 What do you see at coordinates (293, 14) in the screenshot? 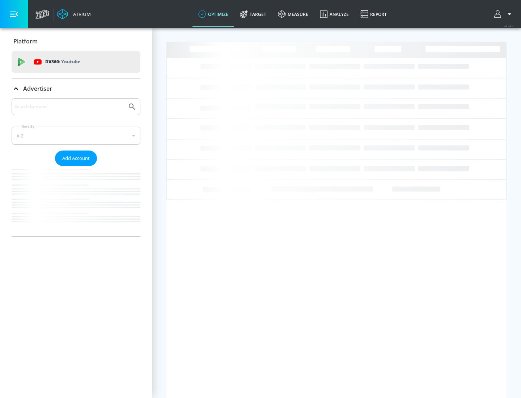
I see `a: measure` at bounding box center [293, 14].